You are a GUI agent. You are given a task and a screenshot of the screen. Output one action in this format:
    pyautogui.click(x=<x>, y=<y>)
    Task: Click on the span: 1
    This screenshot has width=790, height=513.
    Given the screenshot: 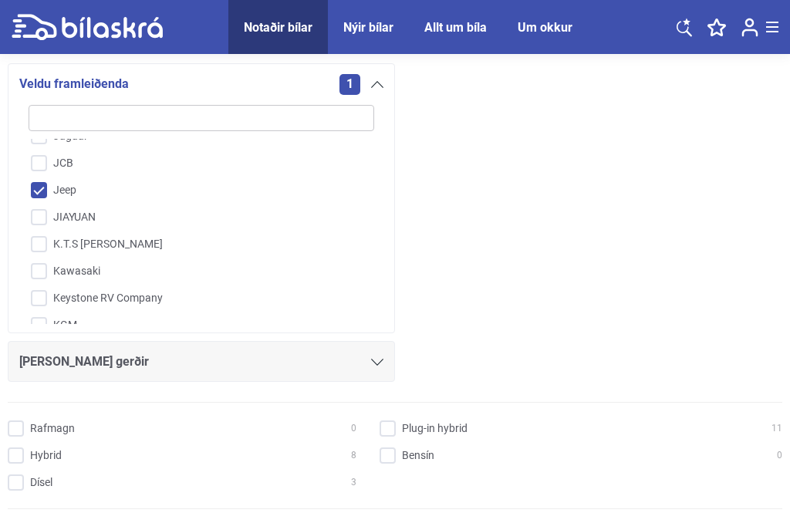 What is the action you would take?
    pyautogui.click(x=349, y=84)
    